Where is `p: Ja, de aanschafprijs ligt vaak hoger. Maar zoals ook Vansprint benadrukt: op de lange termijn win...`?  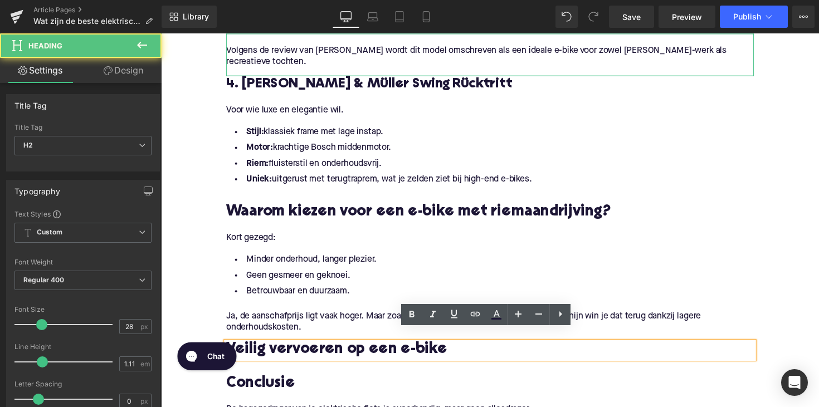
p: Ja, de aanschafprijs ligt vaak hoger. Maar zoals ook Vansprint benadrukt: op de lange termijn win... is located at coordinates (337, 296).